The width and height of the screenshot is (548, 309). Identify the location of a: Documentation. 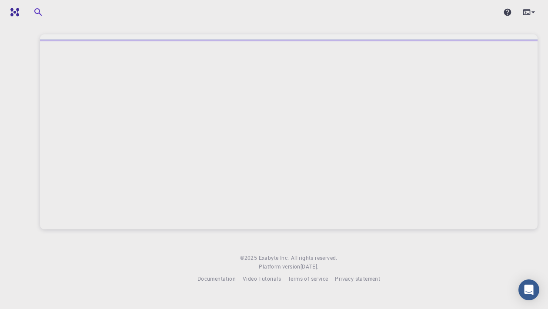
(217, 279).